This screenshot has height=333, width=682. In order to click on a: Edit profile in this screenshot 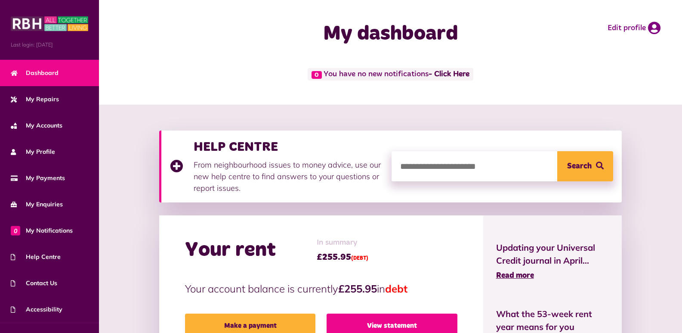, I will do `click(634, 28)`.